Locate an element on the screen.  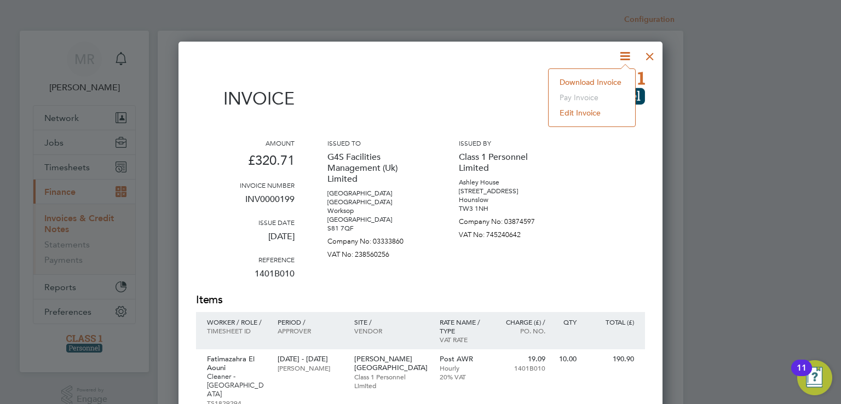
div: 11 is located at coordinates (801, 375).